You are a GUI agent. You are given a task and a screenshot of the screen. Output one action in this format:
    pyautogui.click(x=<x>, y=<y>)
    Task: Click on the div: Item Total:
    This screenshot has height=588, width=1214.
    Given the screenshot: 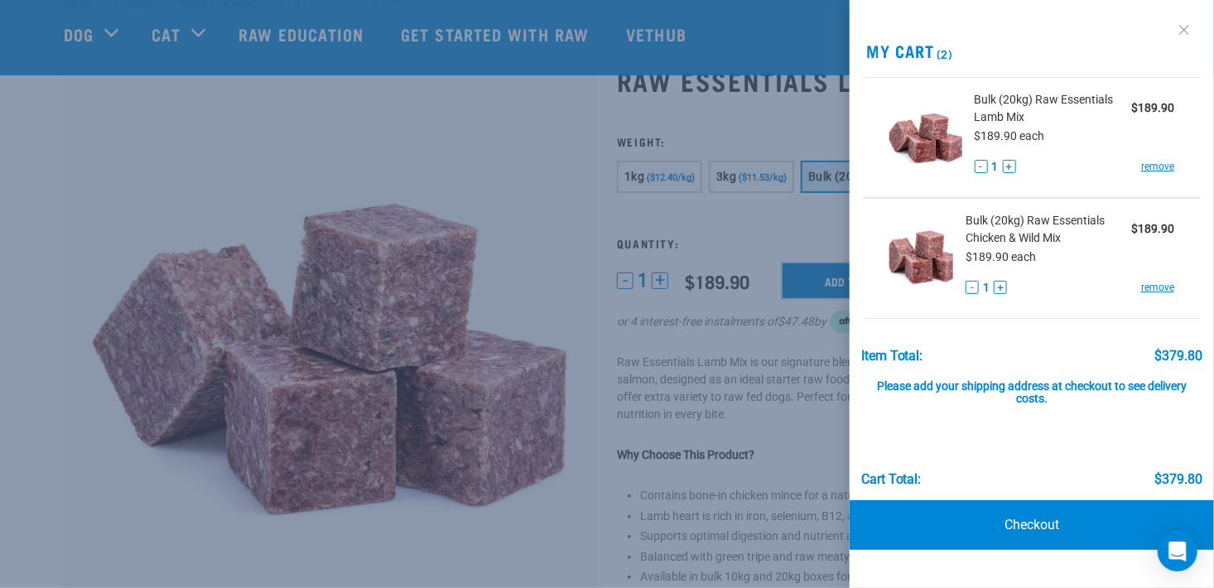 What is the action you would take?
    pyautogui.click(x=892, y=356)
    